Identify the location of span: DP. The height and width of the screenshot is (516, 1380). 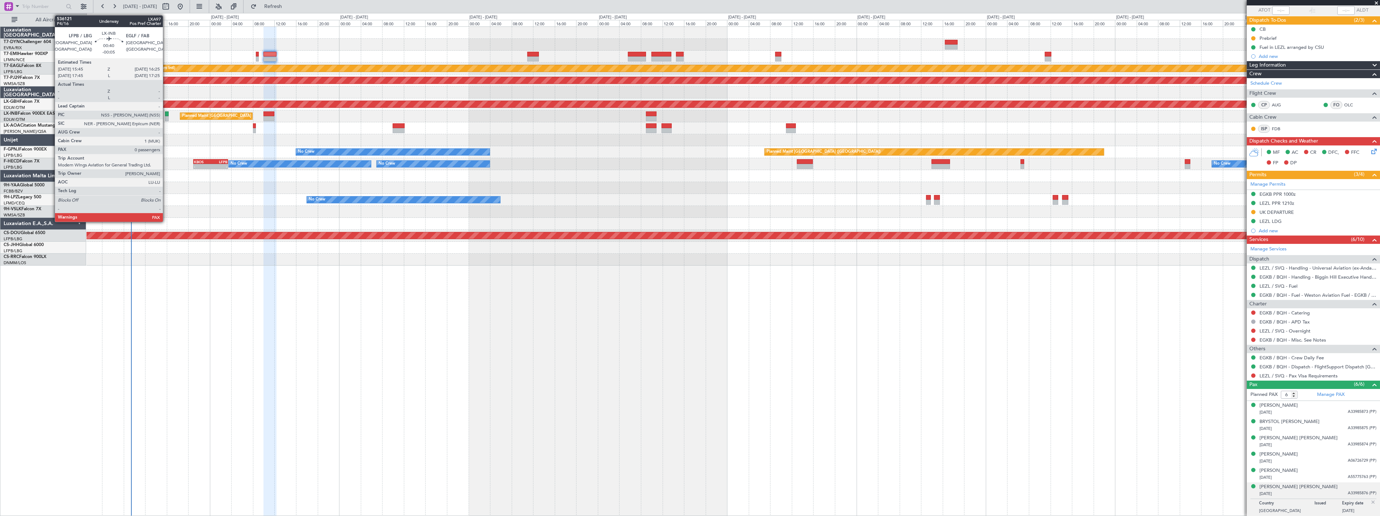
(1293, 163).